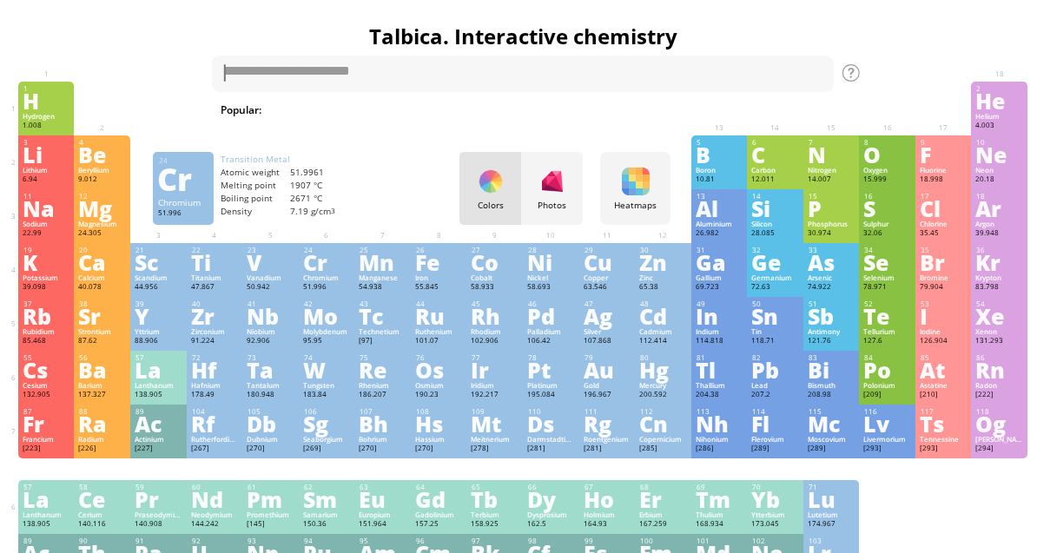 The image size is (1037, 553). What do you see at coordinates (325, 185) in the screenshot?
I see `div: 1907 °C` at bounding box center [325, 185].